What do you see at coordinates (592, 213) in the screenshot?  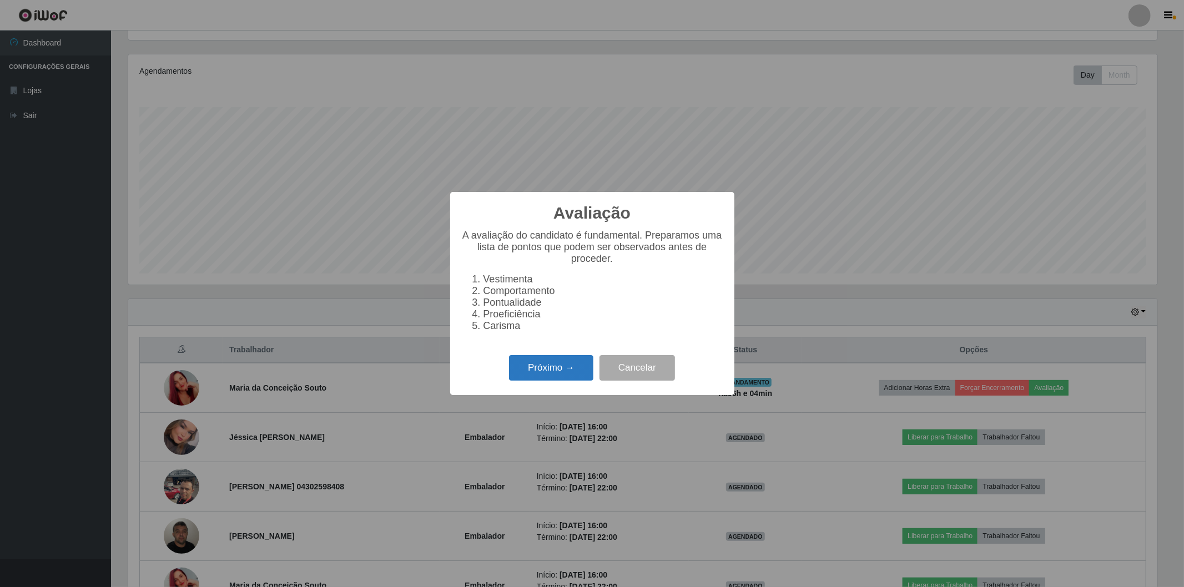 I see `h2: Avaliação` at bounding box center [592, 213].